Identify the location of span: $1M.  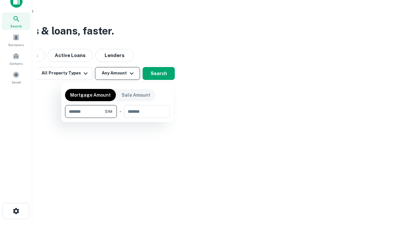
(109, 111).